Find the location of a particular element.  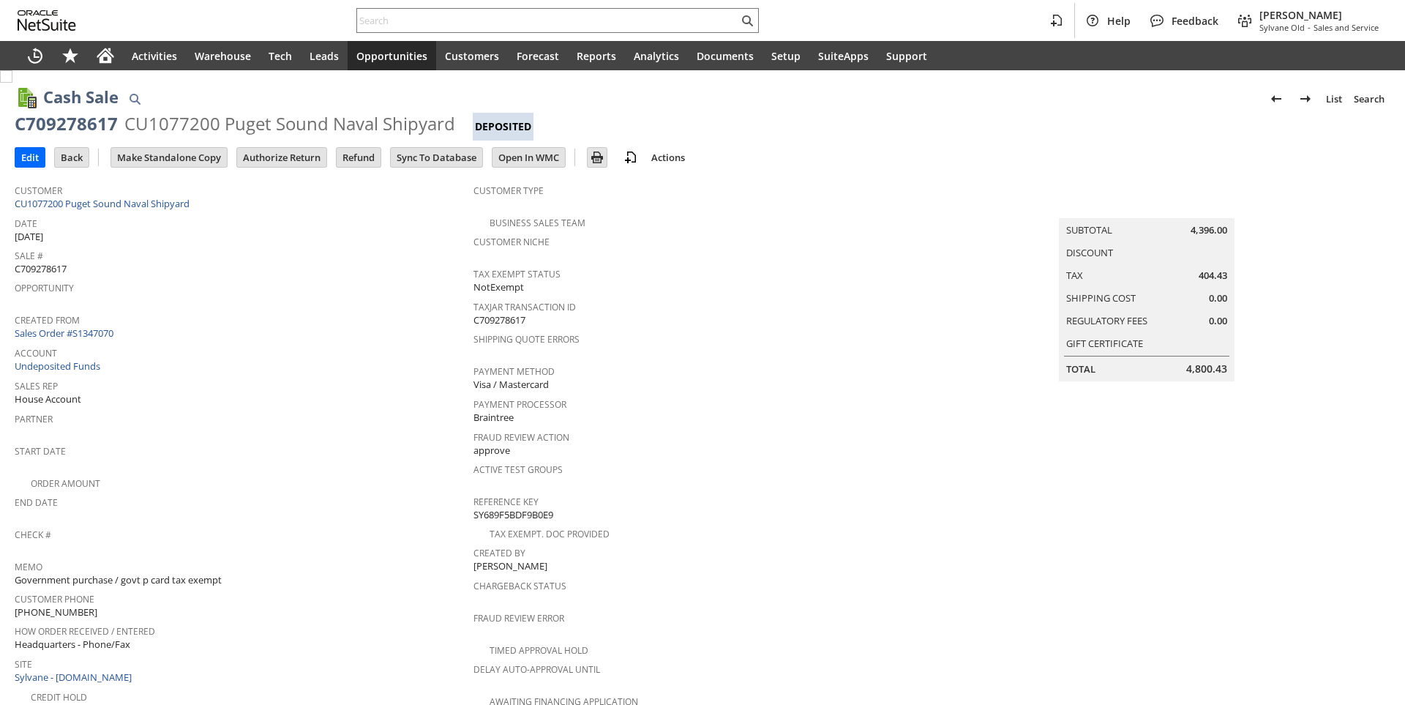

a: Sales Order #S1347070 is located at coordinates (66, 333).